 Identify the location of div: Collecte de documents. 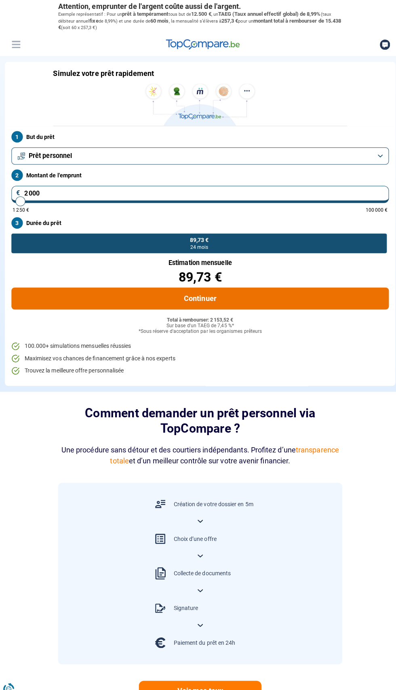
(200, 568).